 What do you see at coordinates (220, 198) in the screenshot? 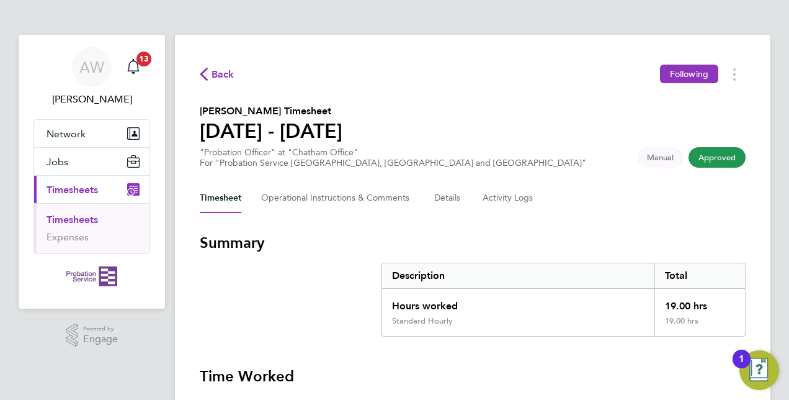
I see `button: Timesheet` at bounding box center [220, 198].